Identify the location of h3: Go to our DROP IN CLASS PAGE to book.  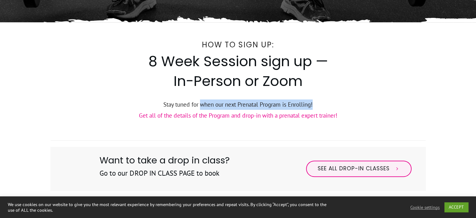
(165, 177).